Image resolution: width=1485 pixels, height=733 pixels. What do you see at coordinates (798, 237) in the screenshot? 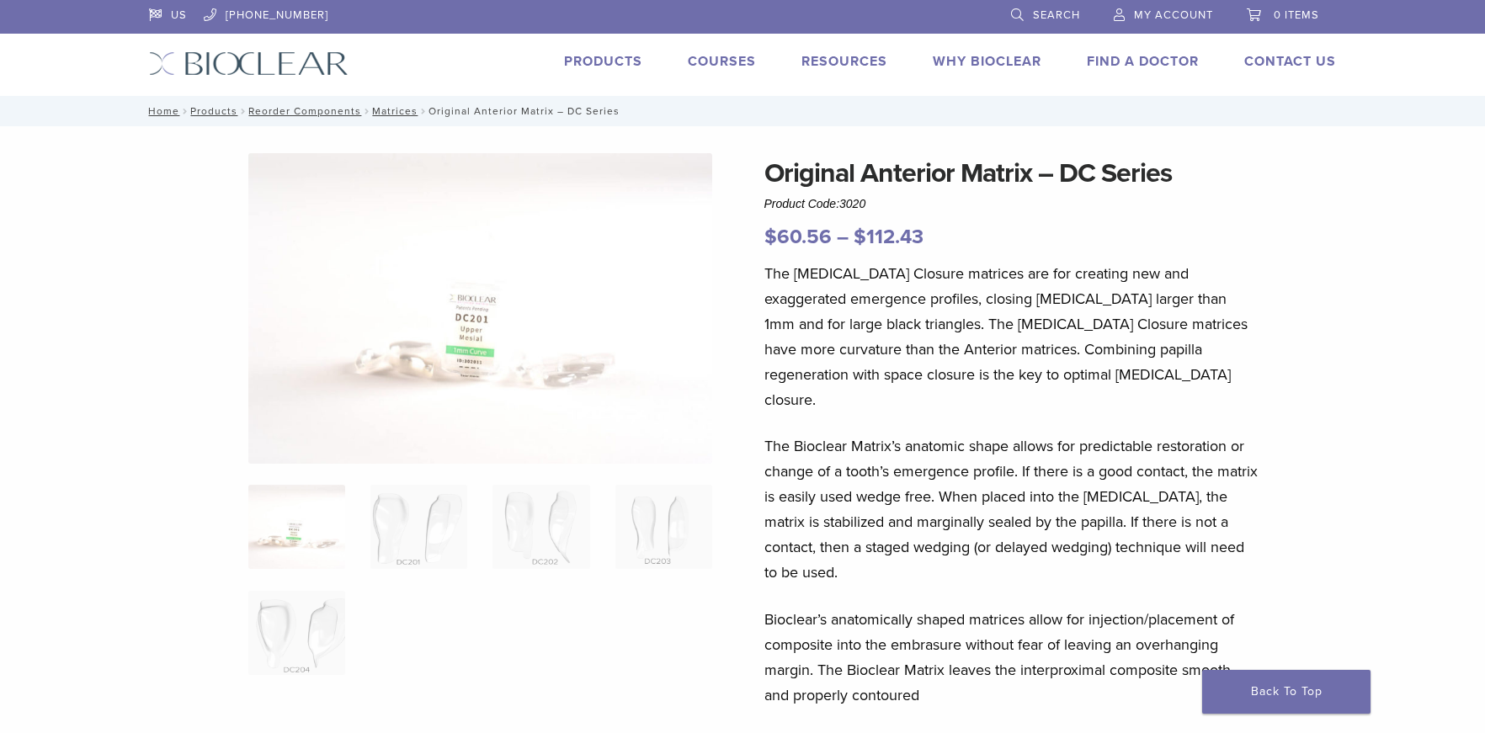
I see `bdi: 60.56` at bounding box center [798, 237].